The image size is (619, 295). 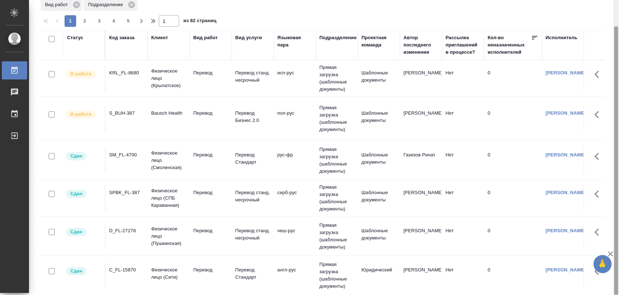 I want to click on button: 3, so click(x=99, y=21).